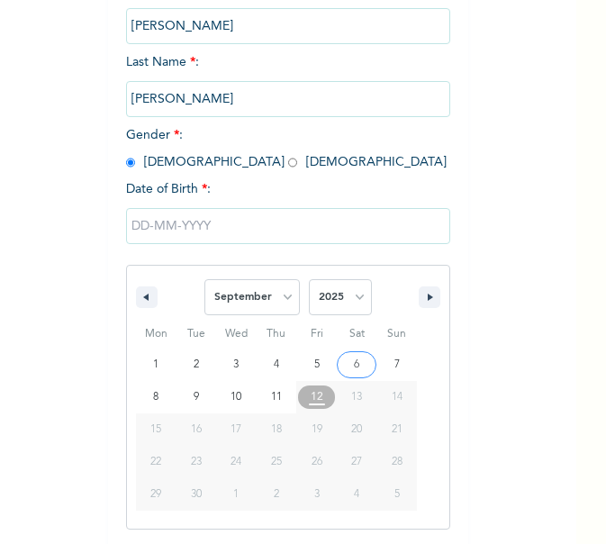 Image resolution: width=606 pixels, height=544 pixels. I want to click on span: Date of Birth :, so click(168, 189).